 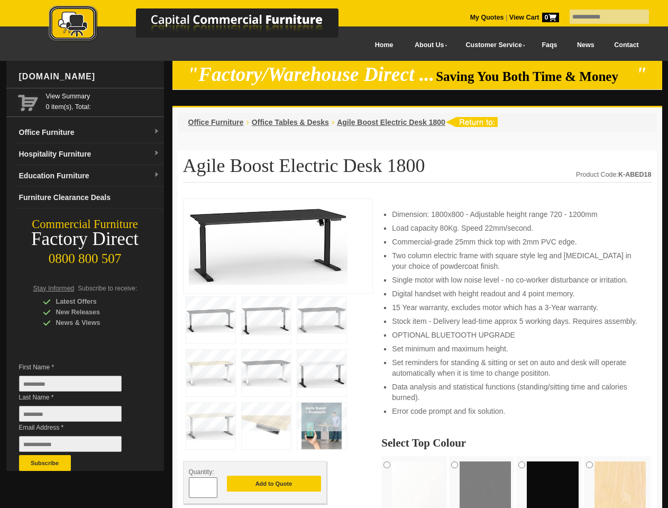 What do you see at coordinates (429, 45) in the screenshot?
I see `a: About Us` at bounding box center [429, 45].